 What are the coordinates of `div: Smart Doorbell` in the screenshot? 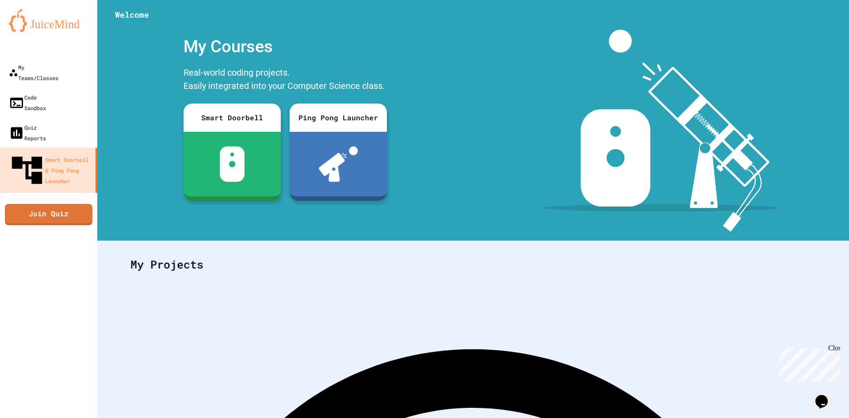 It's located at (232, 118).